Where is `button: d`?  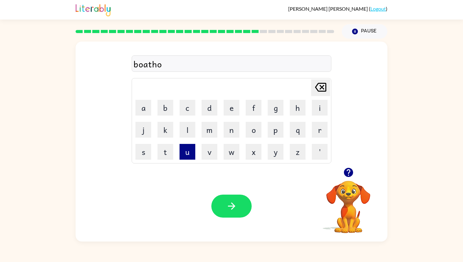 button: d is located at coordinates (209, 108).